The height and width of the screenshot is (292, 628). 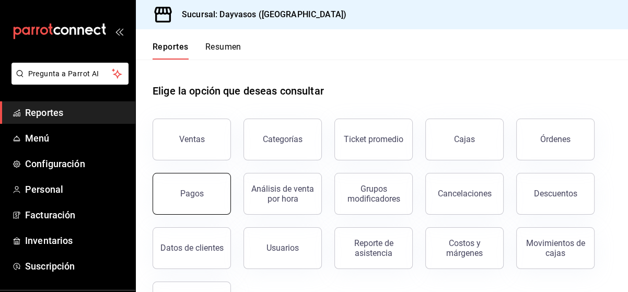 What do you see at coordinates (192, 139) in the screenshot?
I see `div: Ventas` at bounding box center [192, 139].